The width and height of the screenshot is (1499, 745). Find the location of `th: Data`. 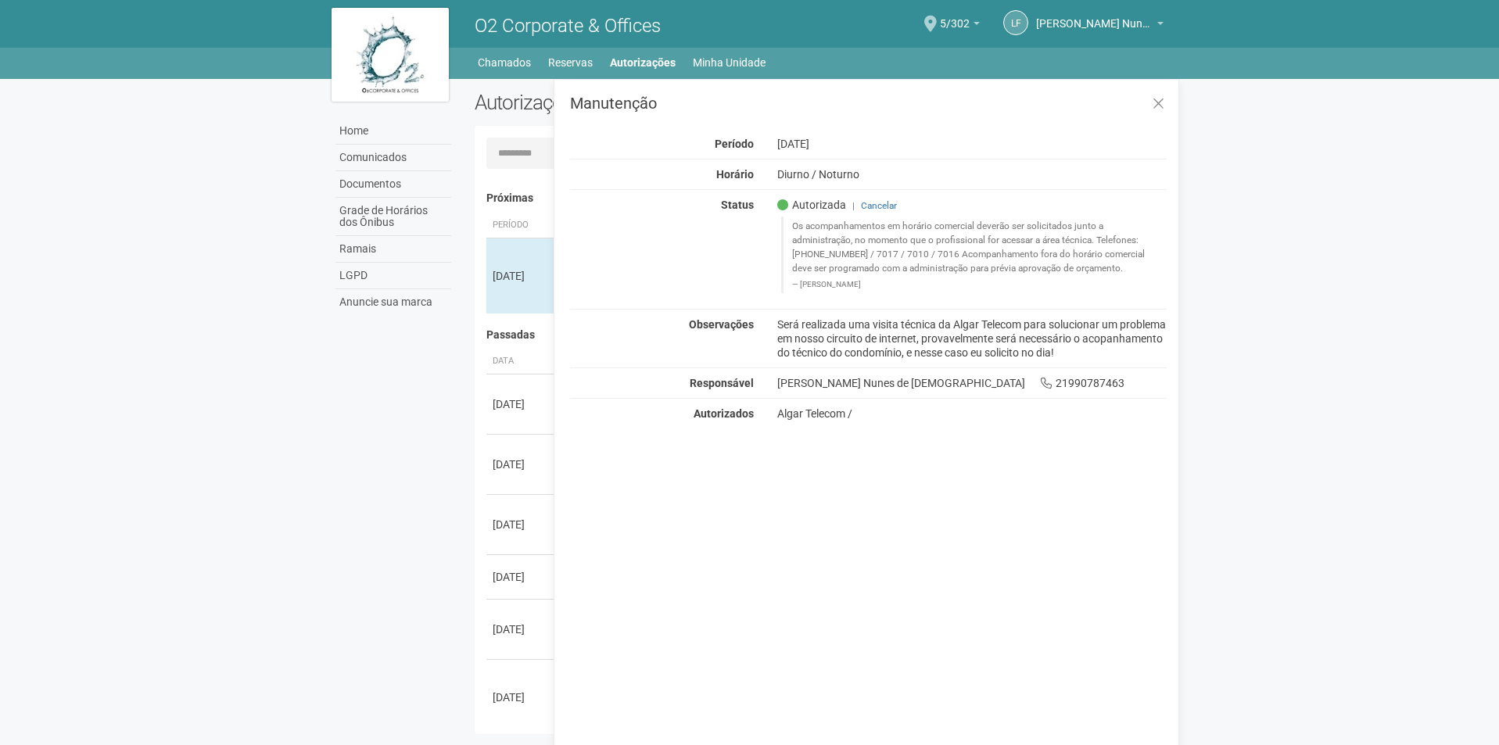

th: Data is located at coordinates (521, 361).